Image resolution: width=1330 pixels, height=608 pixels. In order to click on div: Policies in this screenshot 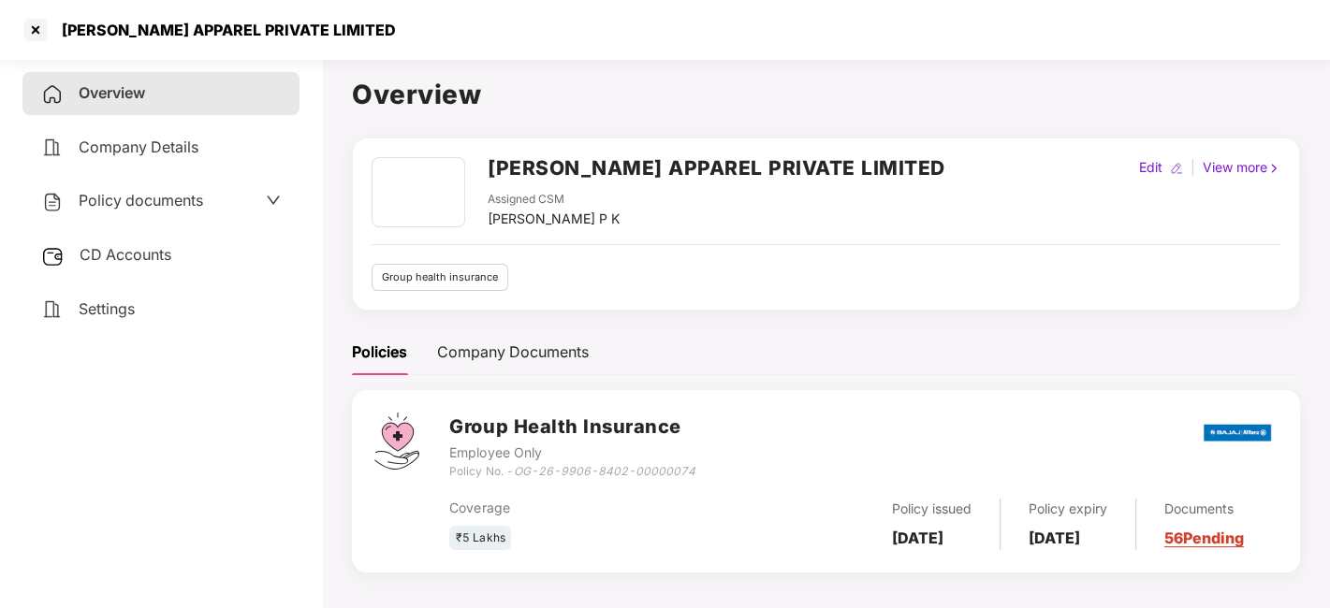, I will do `click(379, 352)`.